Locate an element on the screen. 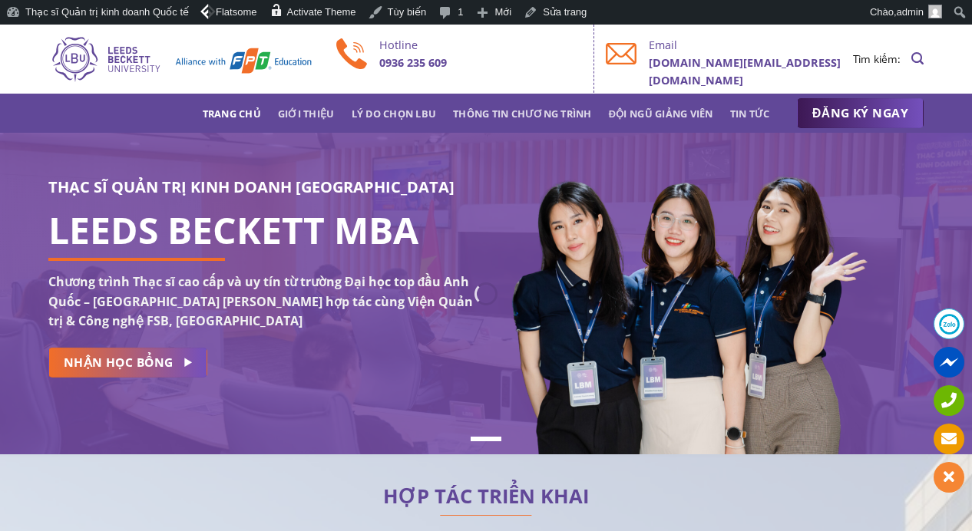 The image size is (972, 531). li: Tìm kiếm: is located at coordinates (876, 59).